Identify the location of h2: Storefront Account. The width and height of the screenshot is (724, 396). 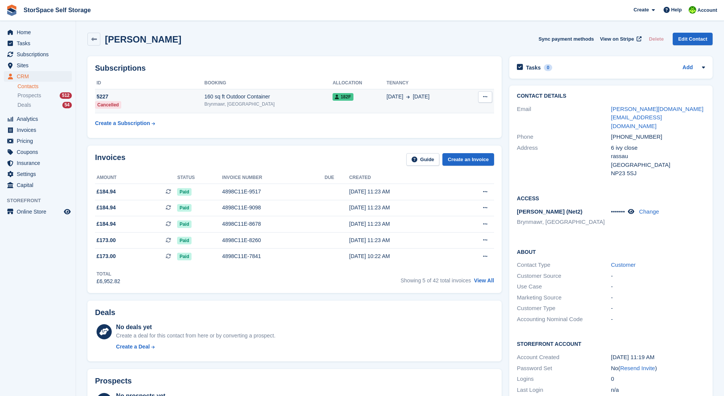
(611, 344).